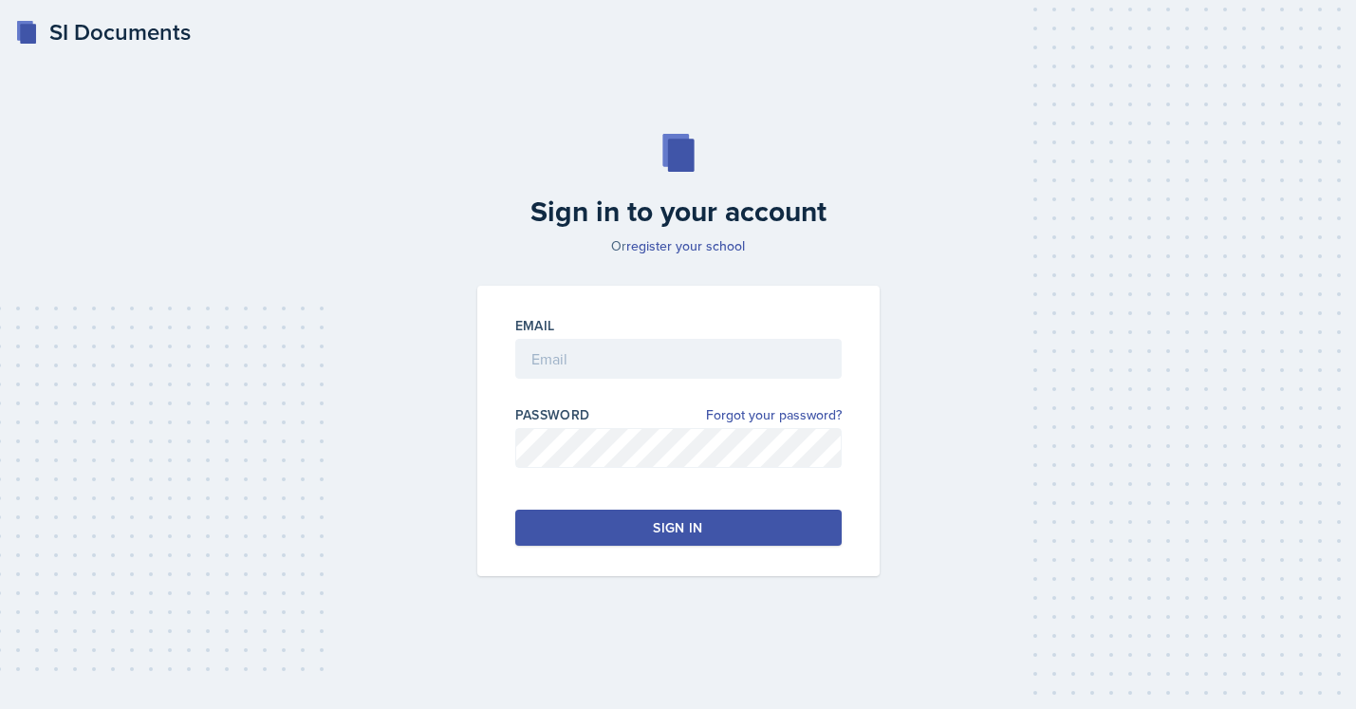 This screenshot has width=1356, height=709. Describe the element at coordinates (678, 212) in the screenshot. I see `h2: Sign in to your account` at that location.